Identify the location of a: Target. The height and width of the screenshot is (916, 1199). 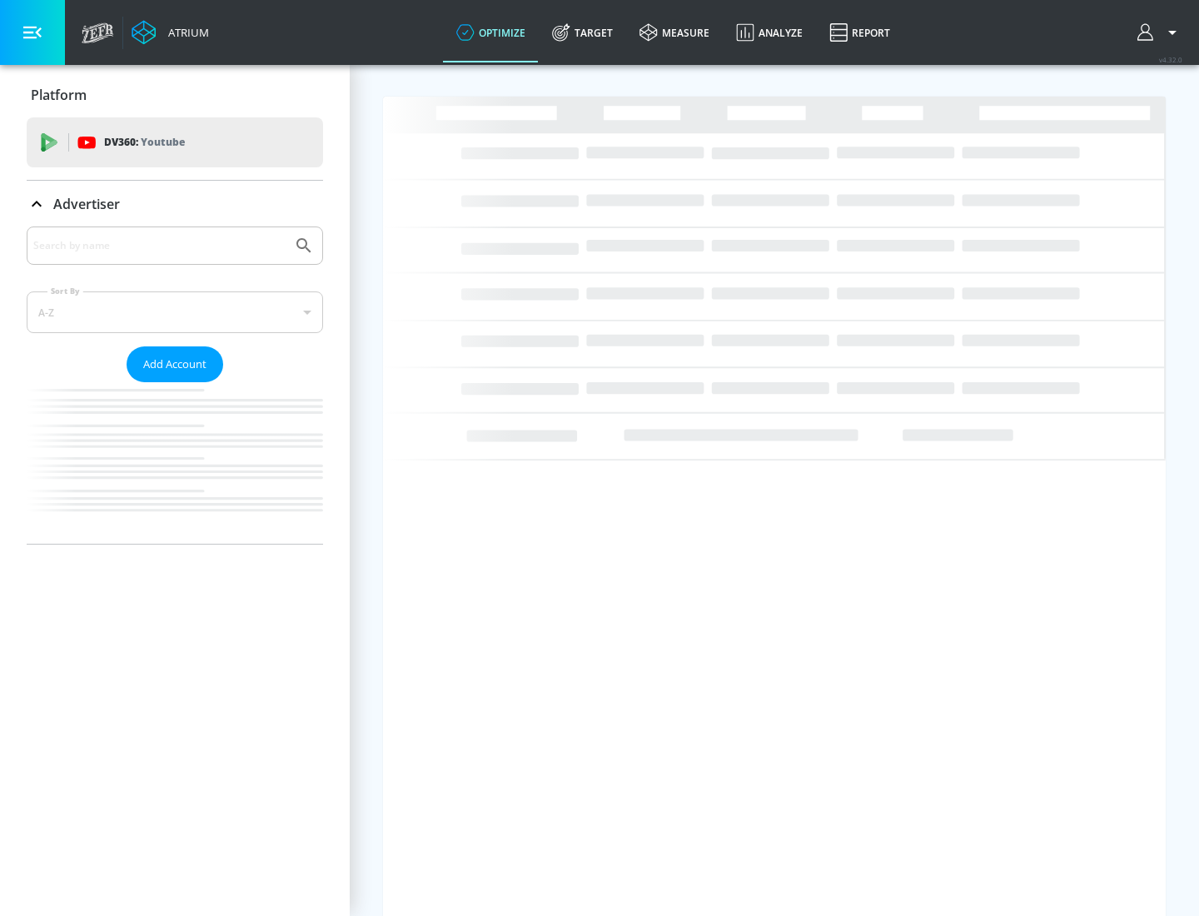
(582, 32).